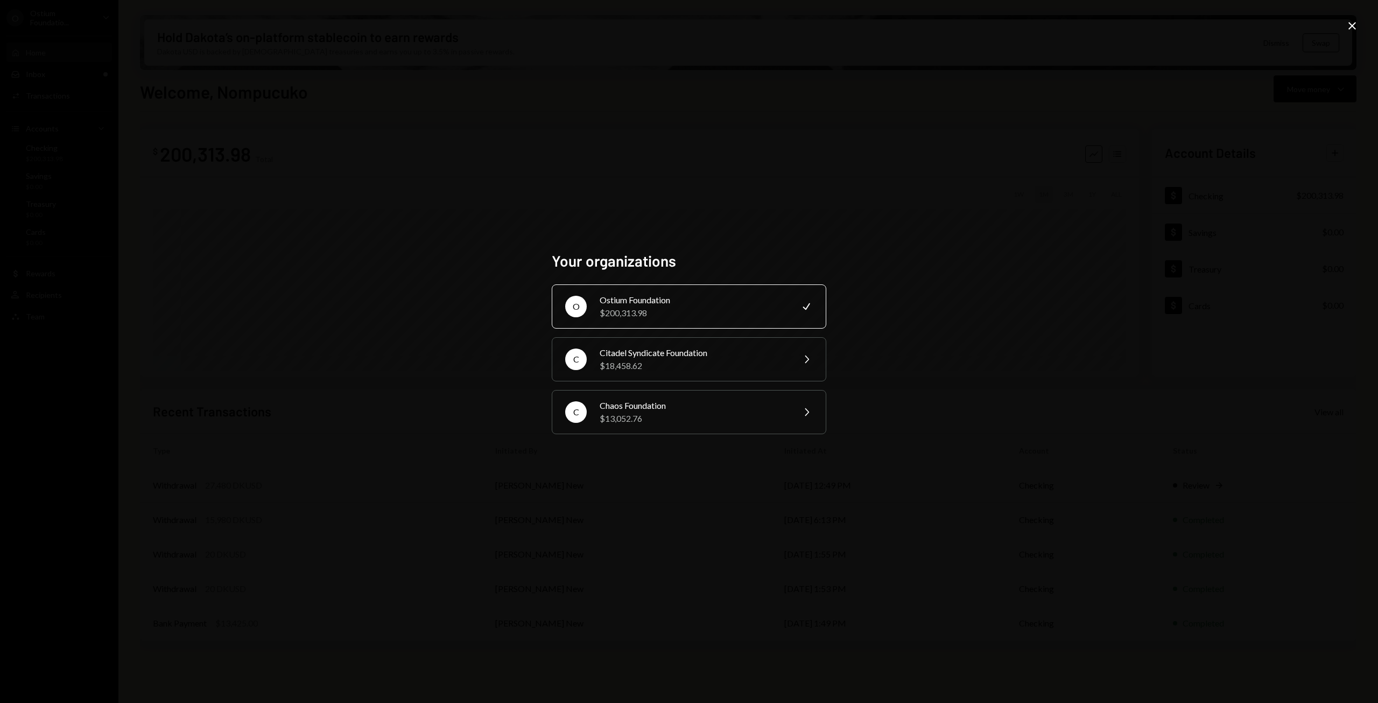  I want to click on button: CChaos Foundation$13,052.76, so click(689, 412).